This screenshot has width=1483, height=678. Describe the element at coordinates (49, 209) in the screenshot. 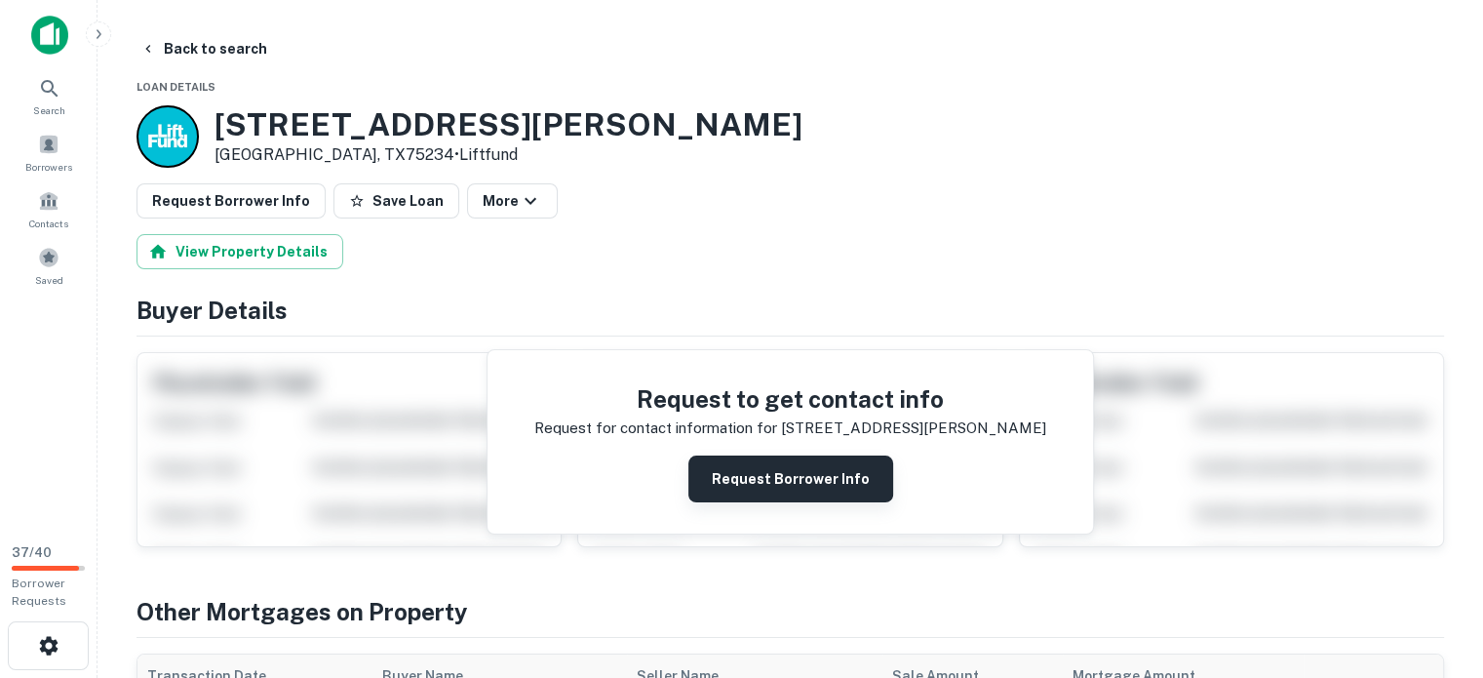

I see `div: Contacts` at that location.